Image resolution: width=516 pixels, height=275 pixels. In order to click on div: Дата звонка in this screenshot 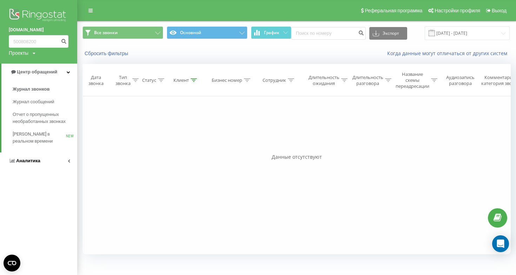, I will do `click(96, 80)`.